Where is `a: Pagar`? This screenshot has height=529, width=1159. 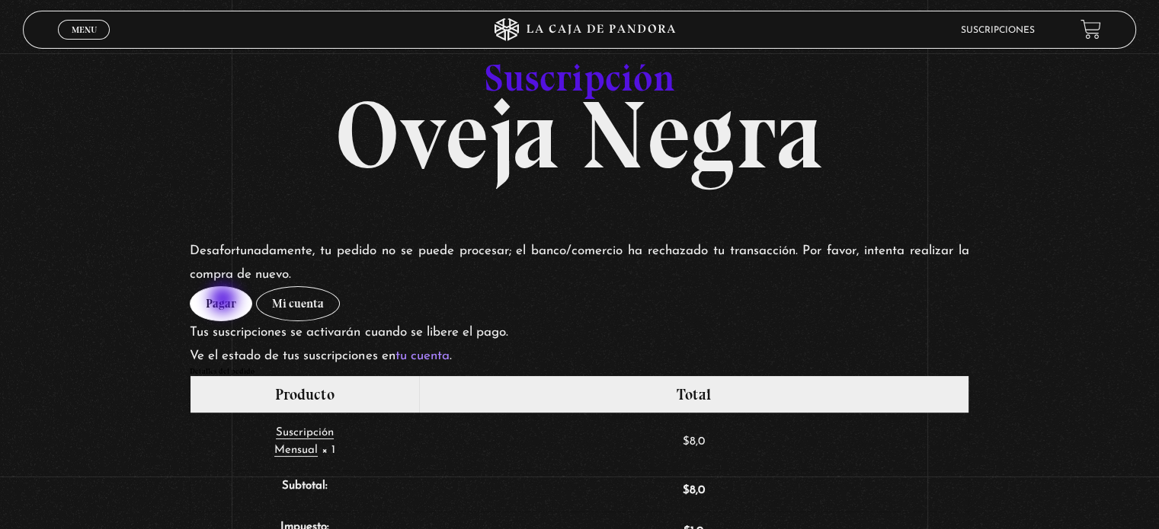
a: Pagar is located at coordinates (221, 304).